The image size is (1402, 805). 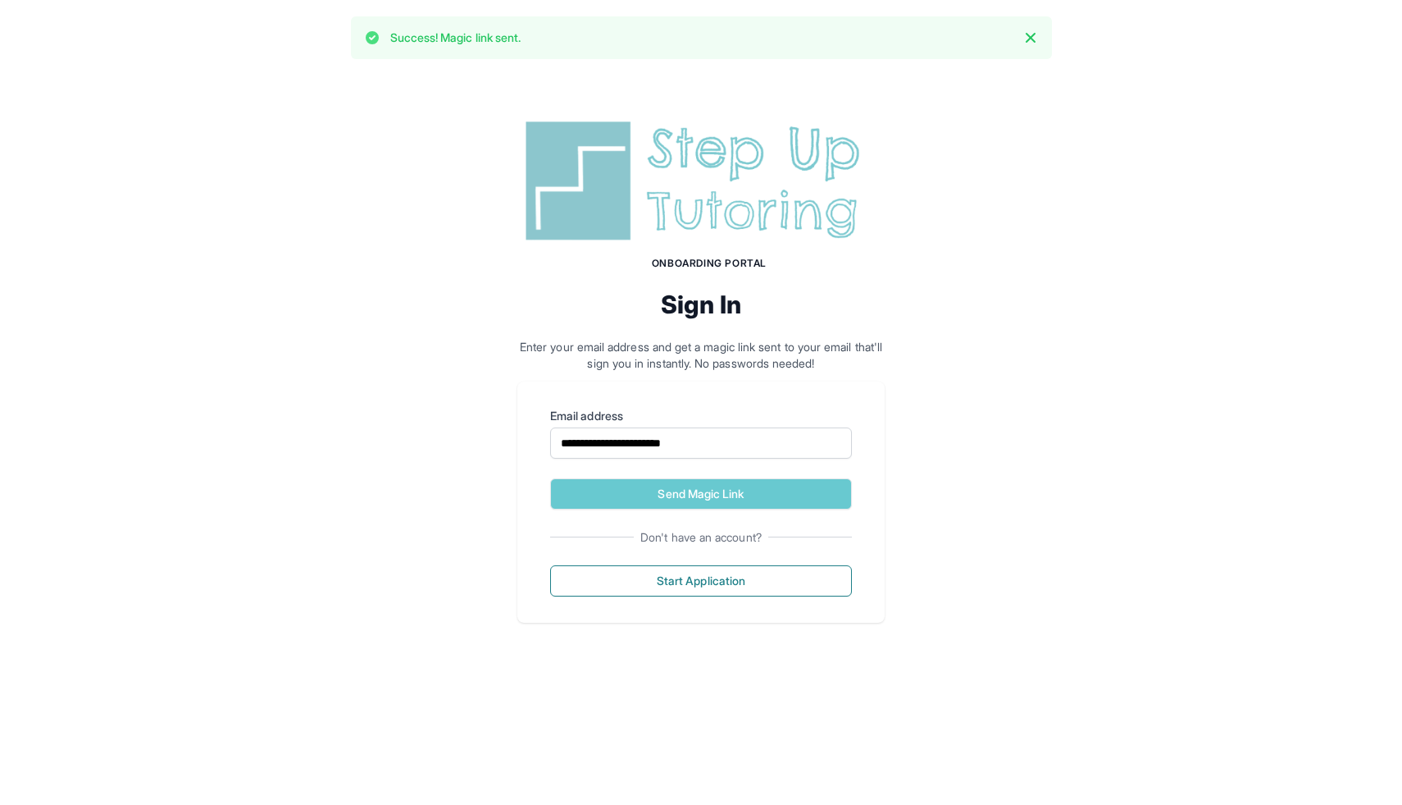 What do you see at coordinates (701, 494) in the screenshot?
I see `button: Send Magic Link` at bounding box center [701, 494].